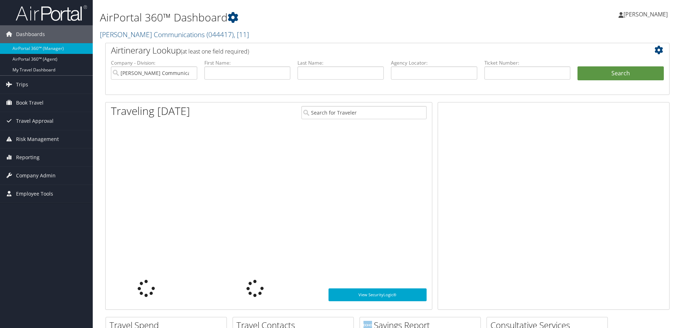  What do you see at coordinates (248, 63) in the screenshot?
I see `label: First Name:` at bounding box center [248, 63].